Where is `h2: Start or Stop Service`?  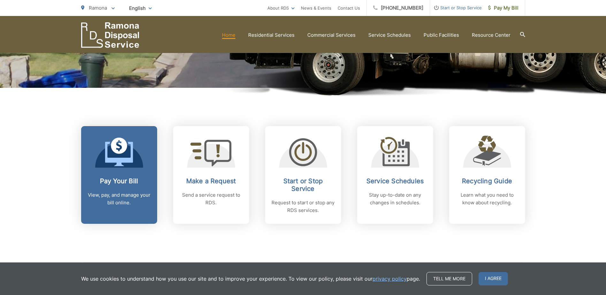 h2: Start or Stop Service is located at coordinates (303, 185).